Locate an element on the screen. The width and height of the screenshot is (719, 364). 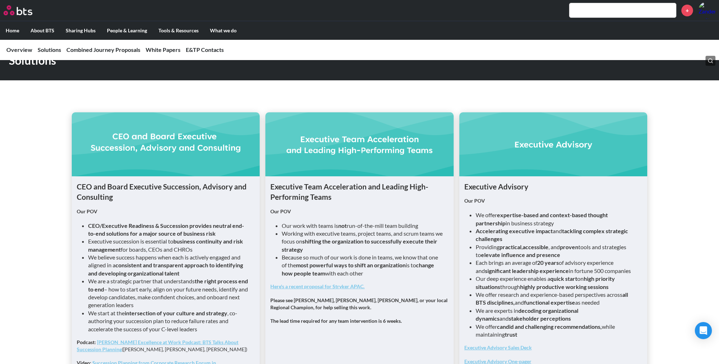
li: Our work with teams is run-of-the-mill team building is located at coordinates (362, 225).